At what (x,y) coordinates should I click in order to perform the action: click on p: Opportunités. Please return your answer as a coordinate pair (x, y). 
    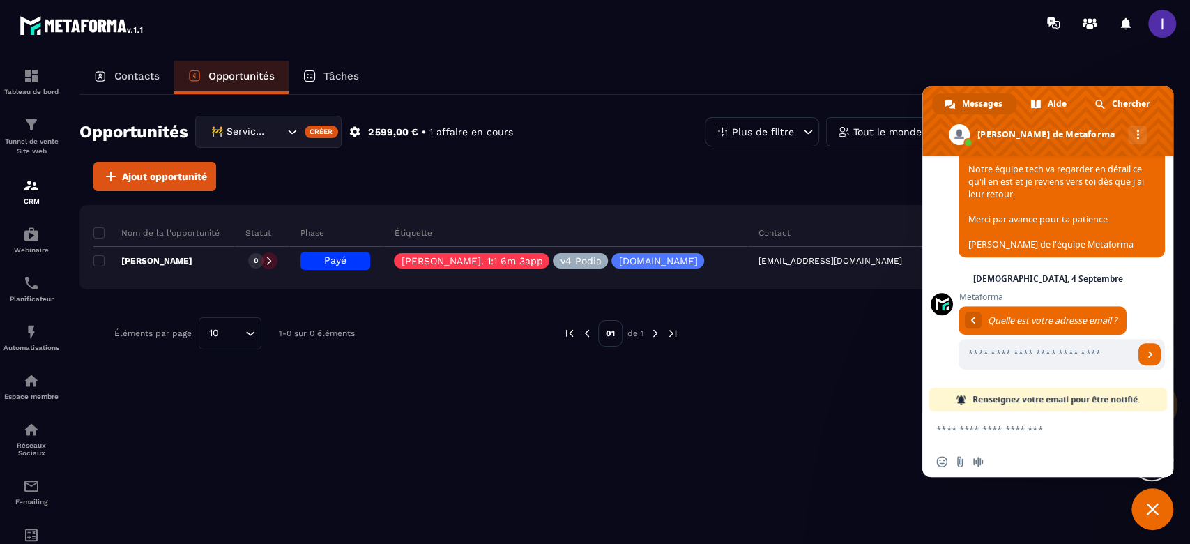
    Looking at the image, I should click on (241, 76).